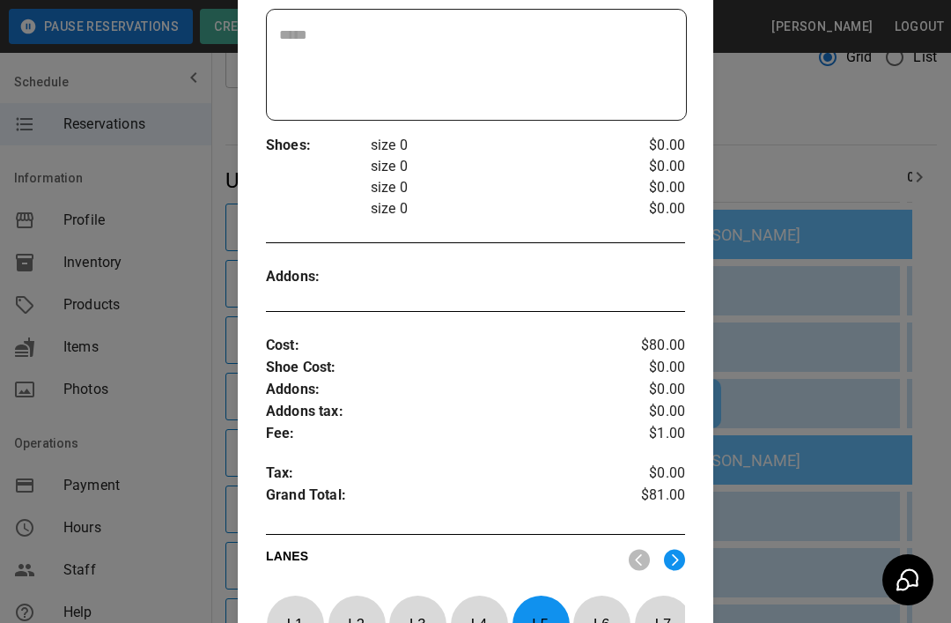  What do you see at coordinates (440, 498) in the screenshot?
I see `p: Grand Total :` at bounding box center [440, 498].